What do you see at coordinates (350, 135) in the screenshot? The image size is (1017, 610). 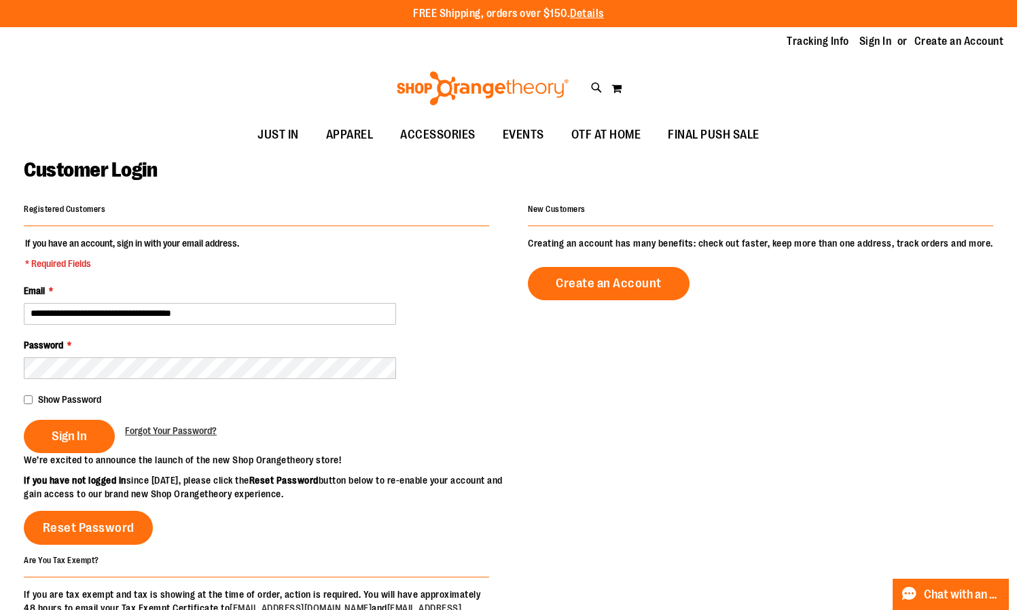 I see `span: APPAREL` at bounding box center [350, 135].